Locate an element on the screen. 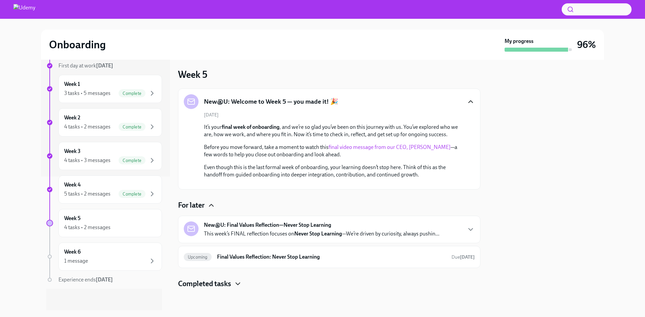 Image resolution: width=645 pixels, height=317 pixels. p: Before you move forward, take a moment to watch this —a few words to help you close out onboardin... is located at coordinates (334, 151).